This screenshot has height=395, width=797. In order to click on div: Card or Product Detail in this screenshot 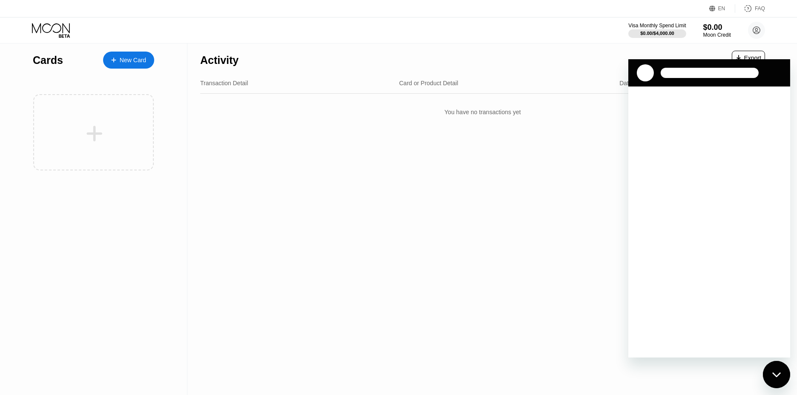, I will do `click(429, 83)`.